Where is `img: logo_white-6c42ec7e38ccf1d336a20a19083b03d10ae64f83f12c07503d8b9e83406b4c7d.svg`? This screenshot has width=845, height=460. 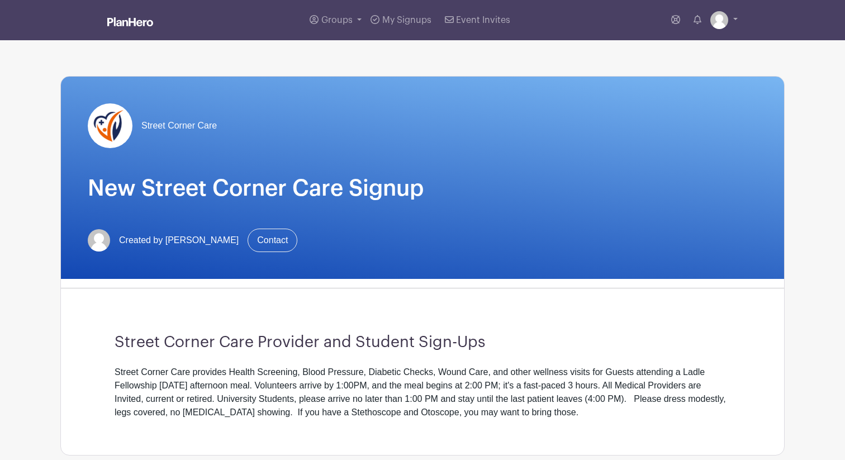 img: logo_white-6c42ec7e38ccf1d336a20a19083b03d10ae64f83f12c07503d8b9e83406b4c7d.svg is located at coordinates (130, 22).